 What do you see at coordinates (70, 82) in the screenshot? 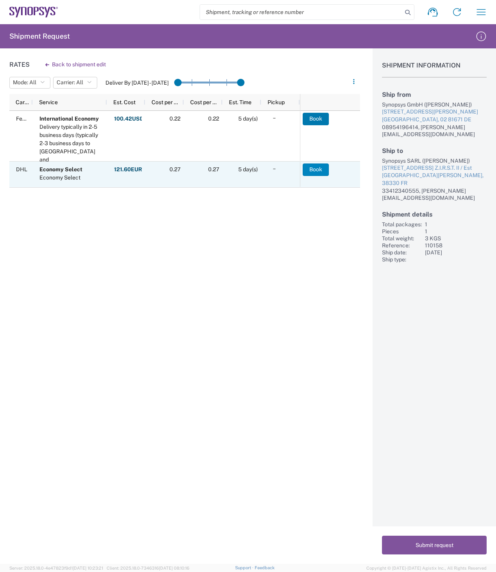
I see `span: Carrier: All` at bounding box center [70, 82].